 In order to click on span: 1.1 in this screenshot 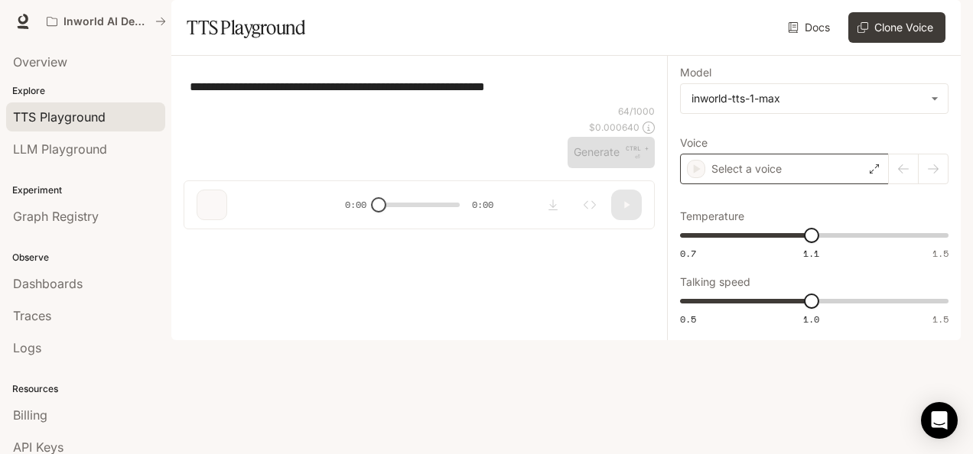, I will do `click(811, 253)`.